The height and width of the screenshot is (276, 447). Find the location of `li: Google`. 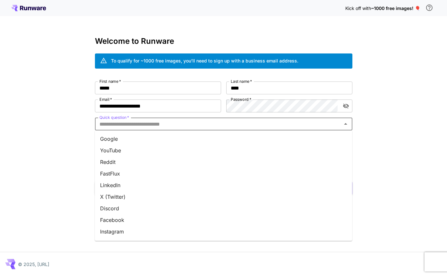

li: Google is located at coordinates (224, 139).